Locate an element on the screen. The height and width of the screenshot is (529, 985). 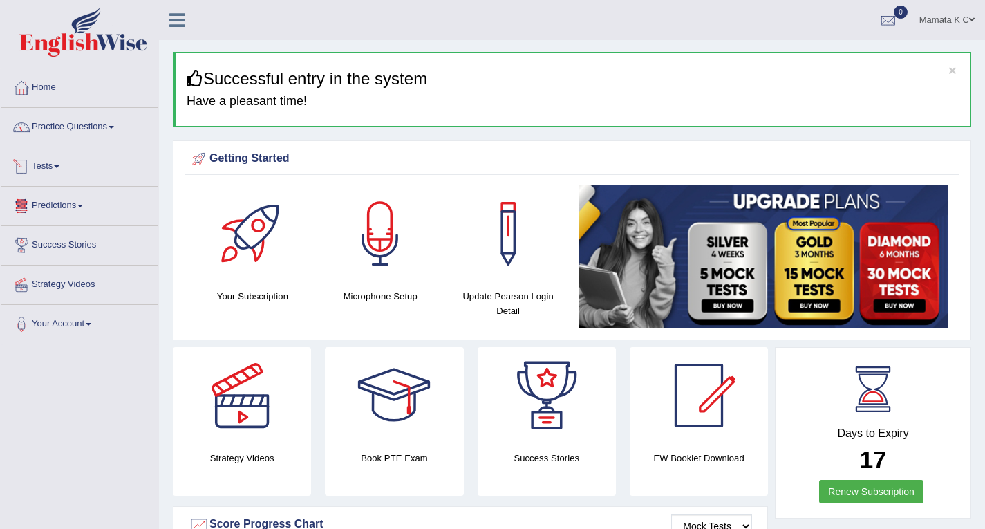
h4: Days to Expiry is located at coordinates (873, 434).